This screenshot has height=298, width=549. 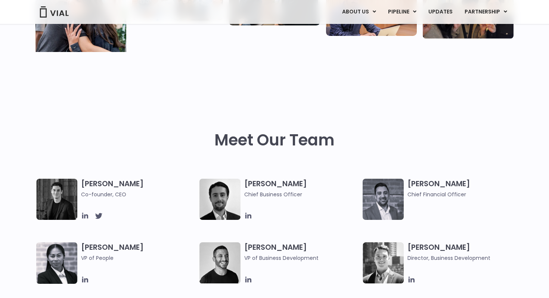 What do you see at coordinates (274, 140) in the screenshot?
I see `h2: Meet Our Team` at bounding box center [274, 140].